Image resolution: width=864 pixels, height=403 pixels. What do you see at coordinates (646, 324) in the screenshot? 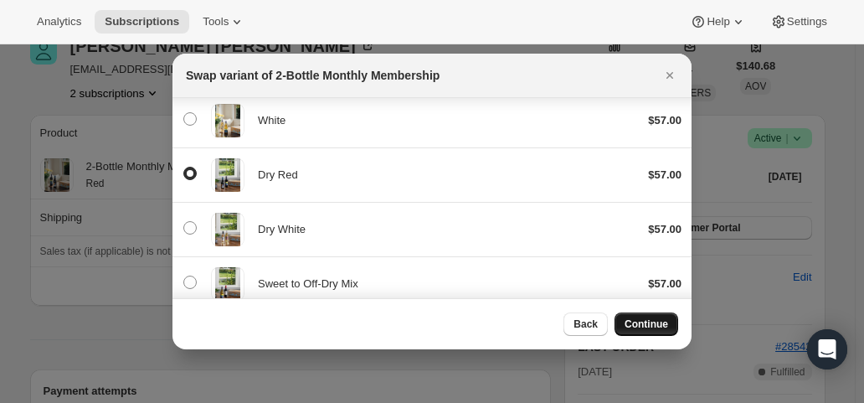
I see `button: Continue` at bounding box center [646, 324].